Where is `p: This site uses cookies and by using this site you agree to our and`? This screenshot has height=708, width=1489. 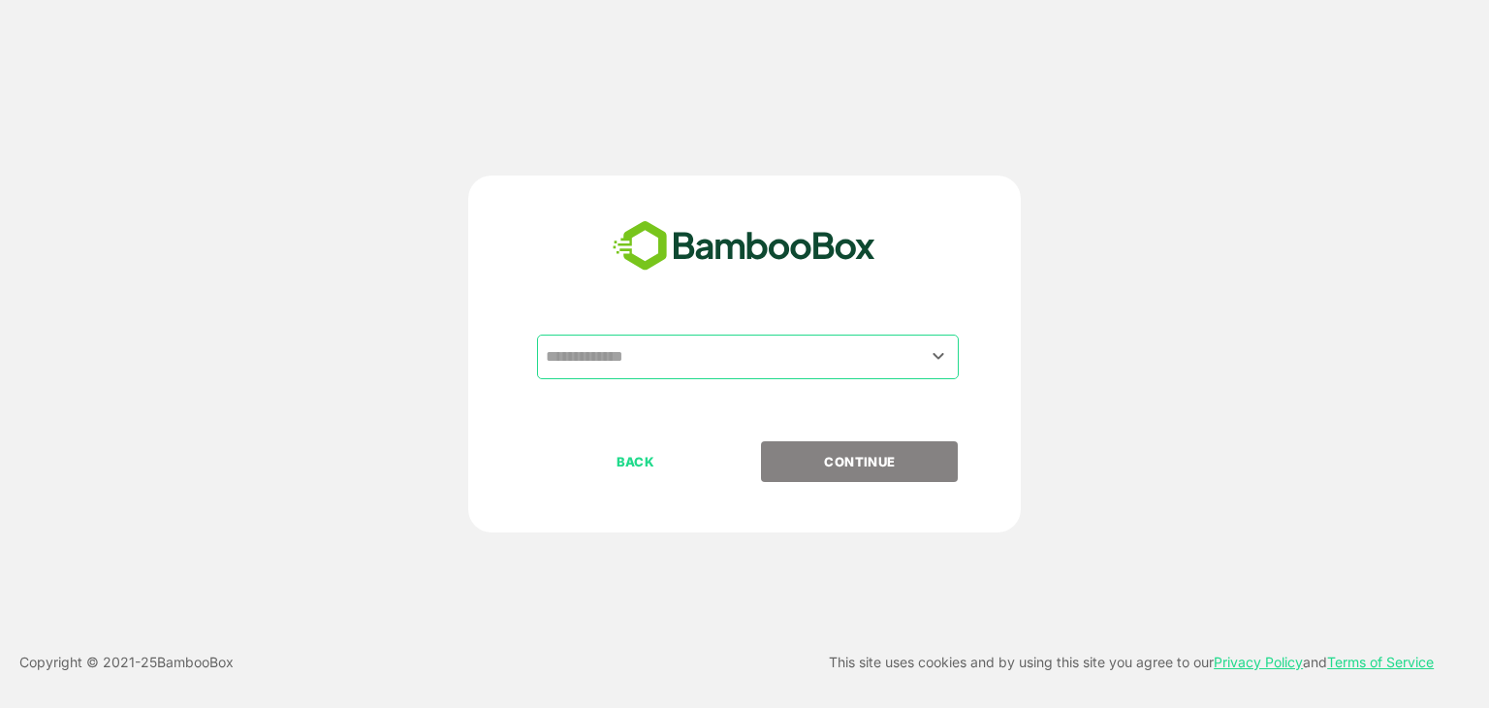 p: This site uses cookies and by using this site you agree to our and is located at coordinates (1131, 662).